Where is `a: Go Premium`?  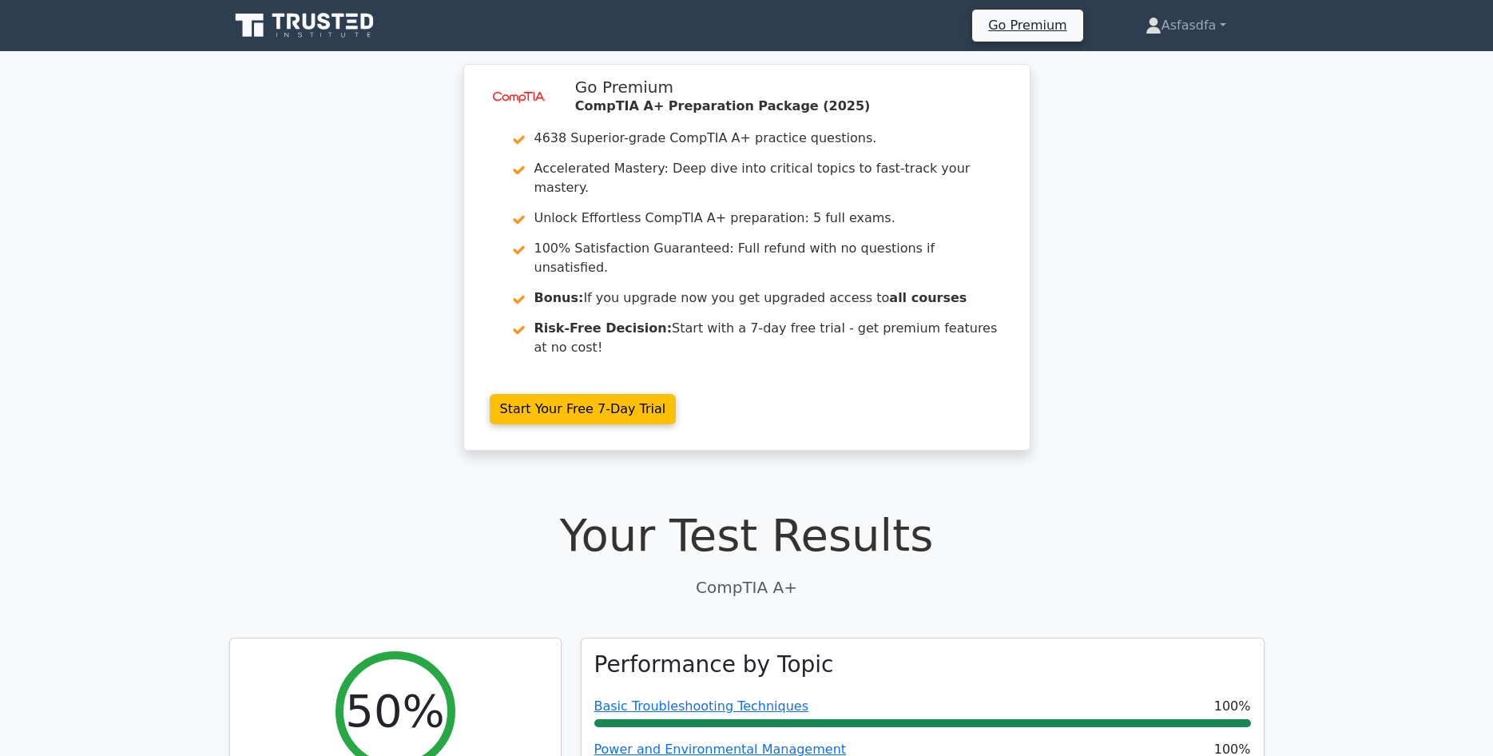 a: Go Premium is located at coordinates (1027, 25).